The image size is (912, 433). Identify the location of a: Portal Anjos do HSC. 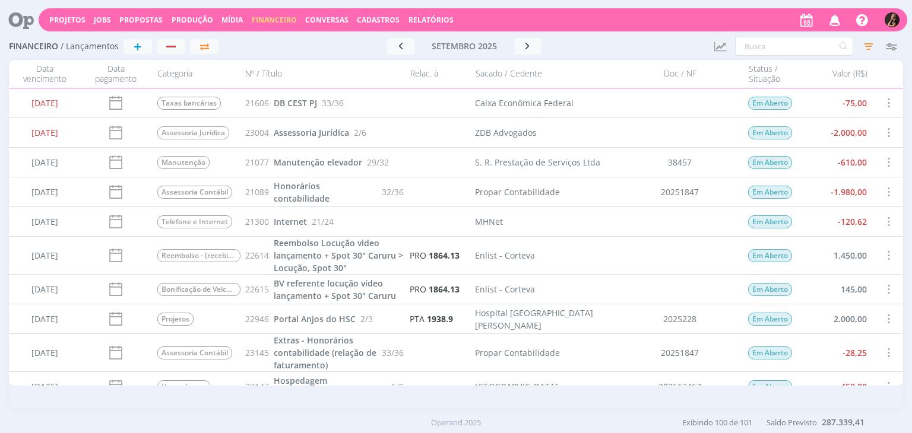
(315, 319).